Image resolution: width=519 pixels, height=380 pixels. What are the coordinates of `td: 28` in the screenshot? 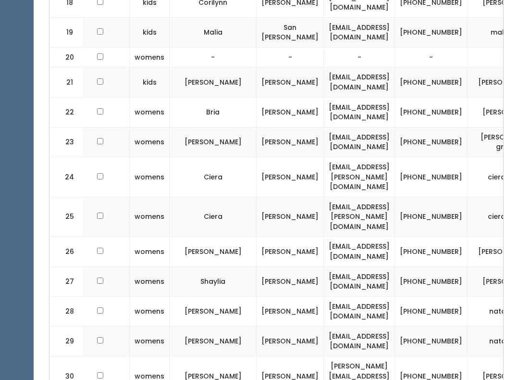 It's located at (66, 311).